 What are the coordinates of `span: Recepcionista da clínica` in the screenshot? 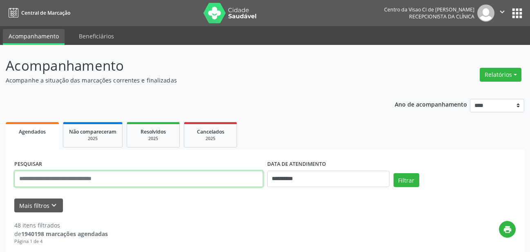 It's located at (442, 16).